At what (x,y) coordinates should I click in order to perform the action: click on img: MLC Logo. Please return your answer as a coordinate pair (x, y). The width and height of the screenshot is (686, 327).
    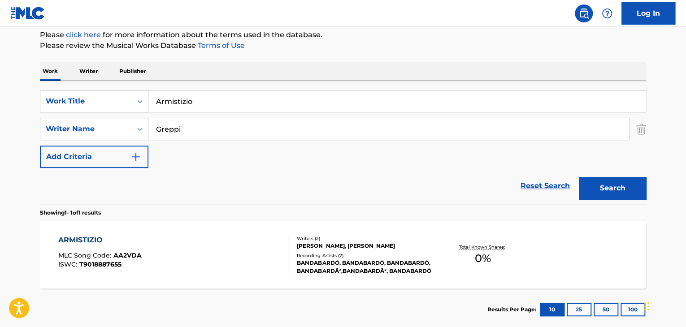
    Looking at the image, I should click on (28, 13).